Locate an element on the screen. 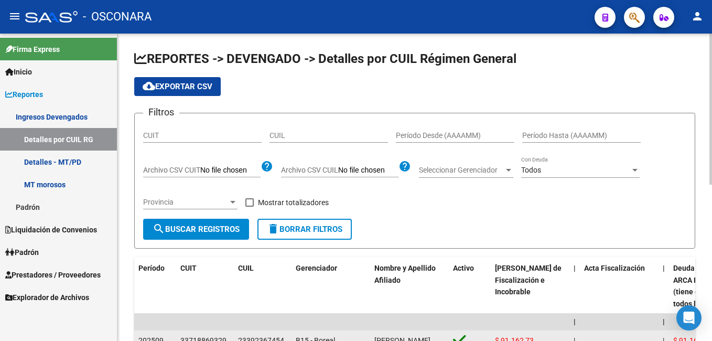 This screenshot has width=712, height=341. span: Acta Fiscalización is located at coordinates (615, 268).